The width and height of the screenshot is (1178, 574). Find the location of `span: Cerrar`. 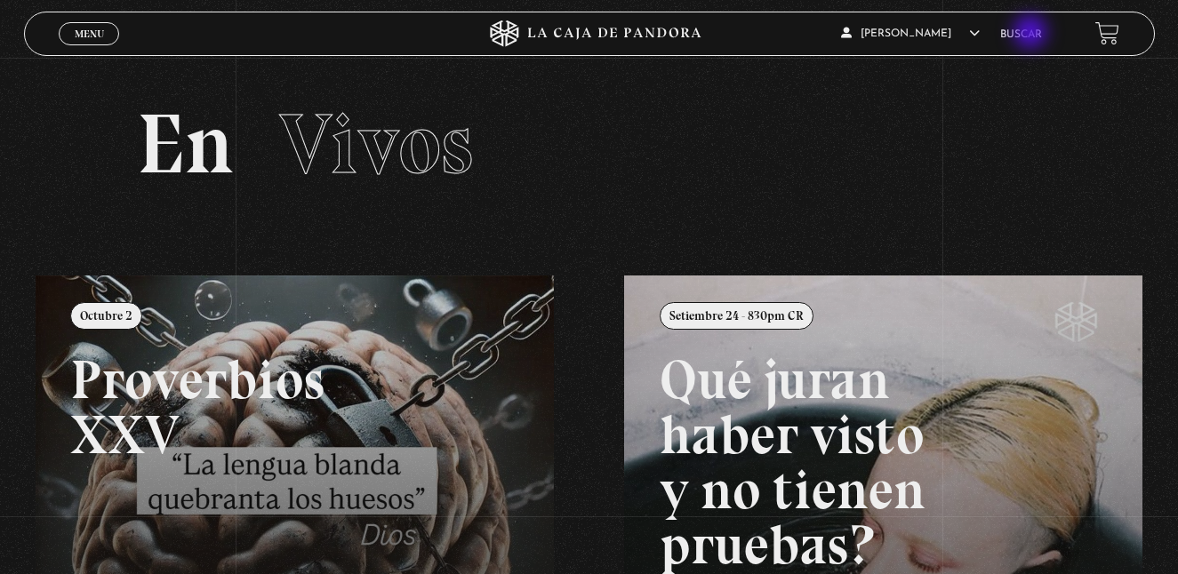

span: Cerrar is located at coordinates (89, 50).